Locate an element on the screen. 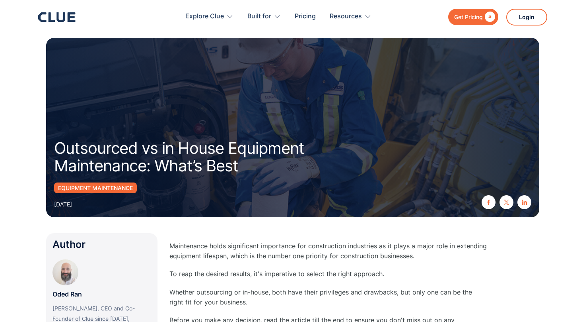 This screenshot has width=585, height=322. img: linkedin icon is located at coordinates (525, 202).